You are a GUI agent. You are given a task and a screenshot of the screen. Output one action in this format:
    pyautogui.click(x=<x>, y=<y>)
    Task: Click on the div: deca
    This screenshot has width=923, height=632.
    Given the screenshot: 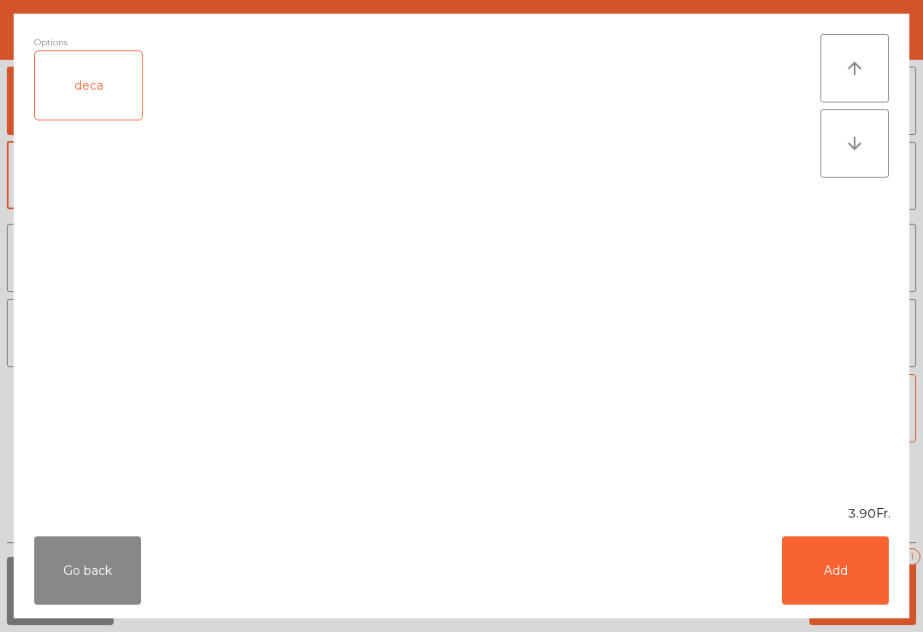 What is the action you would take?
    pyautogui.click(x=88, y=85)
    